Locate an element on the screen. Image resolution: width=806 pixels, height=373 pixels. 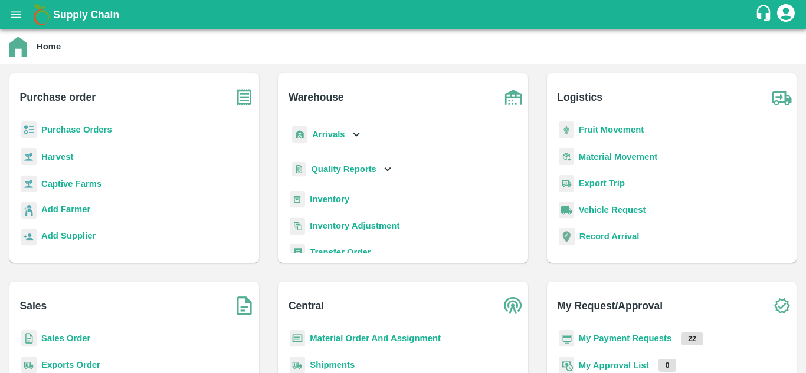
img: sales is located at coordinates (29, 339).